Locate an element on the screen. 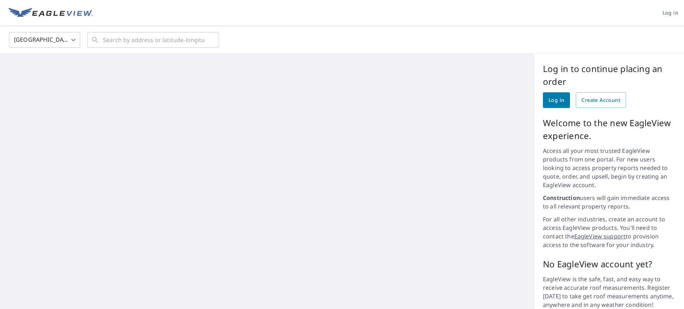  p: No EagleView account yet? is located at coordinates (609, 264).